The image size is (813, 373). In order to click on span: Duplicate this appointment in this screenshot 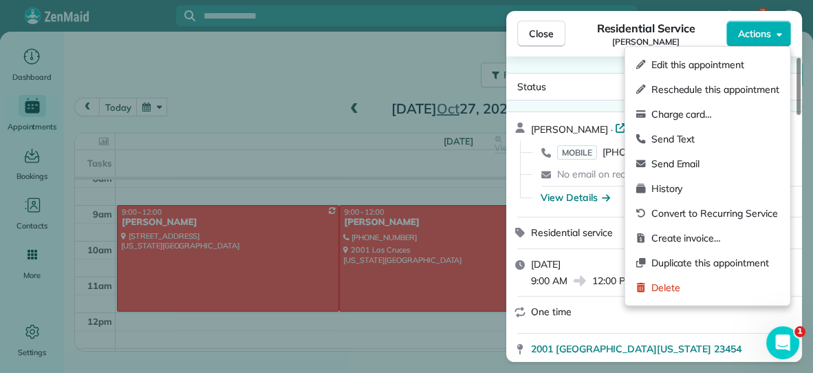, I will do `click(715, 263)`.